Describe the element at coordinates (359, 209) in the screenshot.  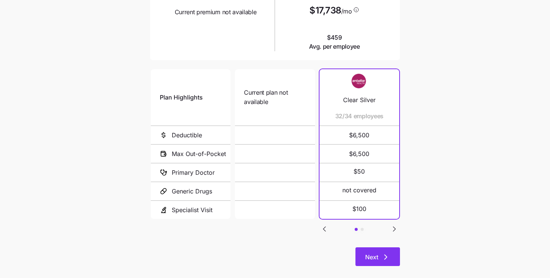
I see `span: $100` at that location.